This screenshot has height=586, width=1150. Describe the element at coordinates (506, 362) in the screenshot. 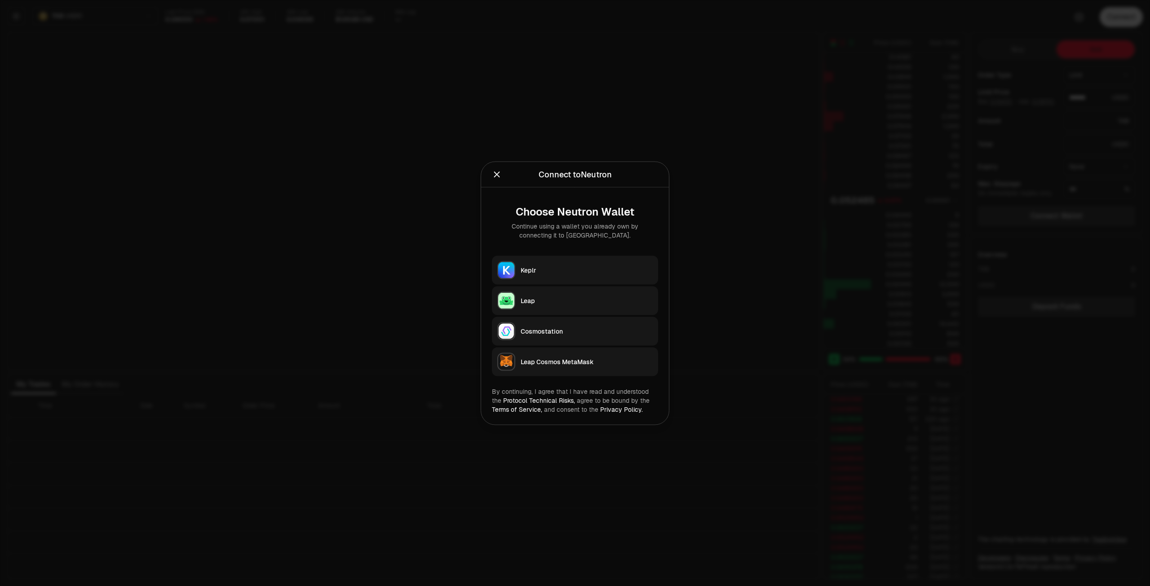

I see `img: Leap Cosmos MetaMask` at that location.